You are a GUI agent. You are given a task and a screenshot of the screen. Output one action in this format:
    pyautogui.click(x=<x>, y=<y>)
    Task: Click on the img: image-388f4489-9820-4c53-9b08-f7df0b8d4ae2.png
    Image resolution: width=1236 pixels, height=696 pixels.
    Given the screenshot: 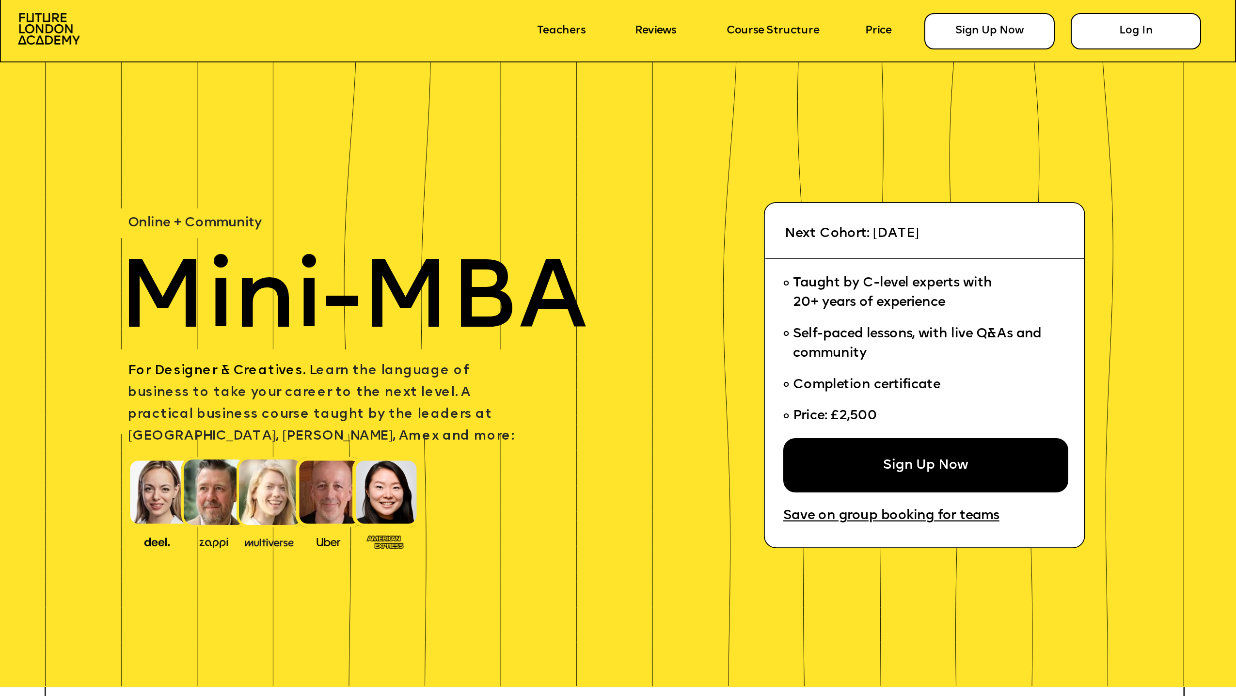 What is the action you would take?
    pyautogui.click(x=157, y=541)
    